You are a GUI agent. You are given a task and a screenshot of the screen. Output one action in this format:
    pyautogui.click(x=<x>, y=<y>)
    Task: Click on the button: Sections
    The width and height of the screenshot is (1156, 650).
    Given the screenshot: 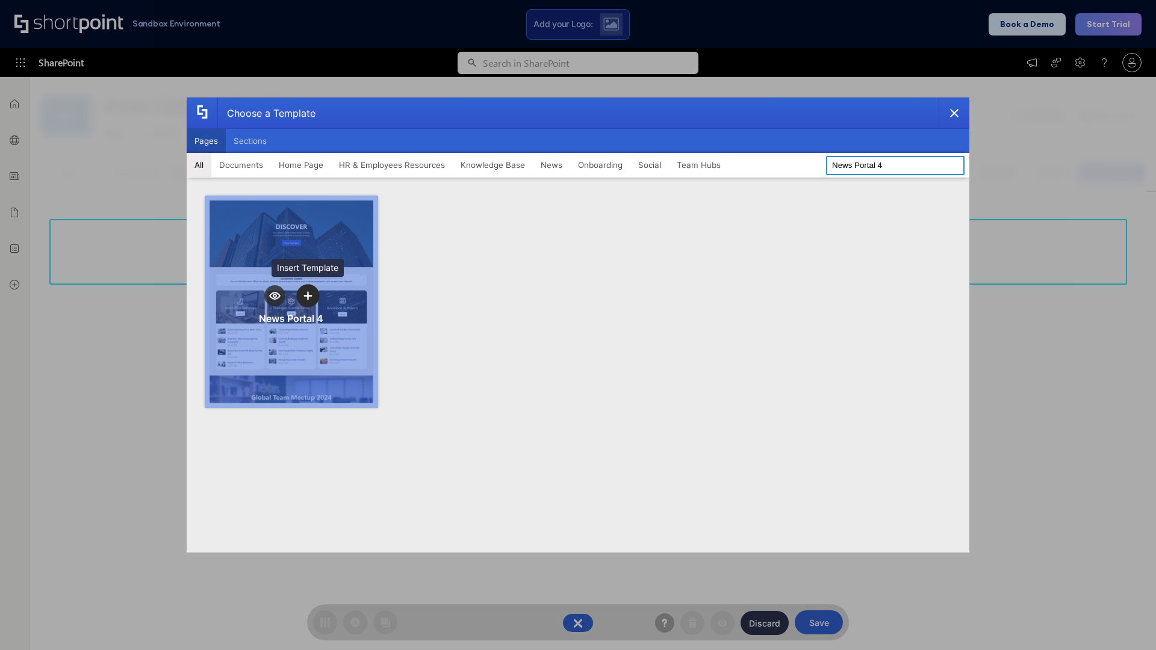 What is the action you would take?
    pyautogui.click(x=250, y=141)
    